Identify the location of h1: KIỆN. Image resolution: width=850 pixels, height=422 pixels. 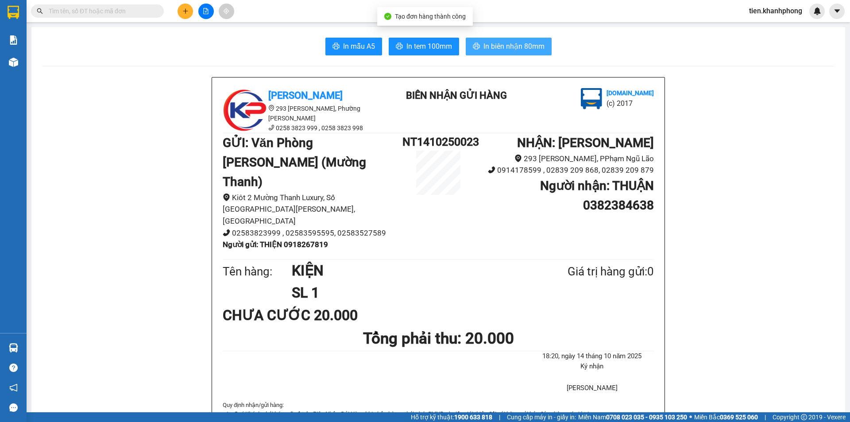
(408, 271).